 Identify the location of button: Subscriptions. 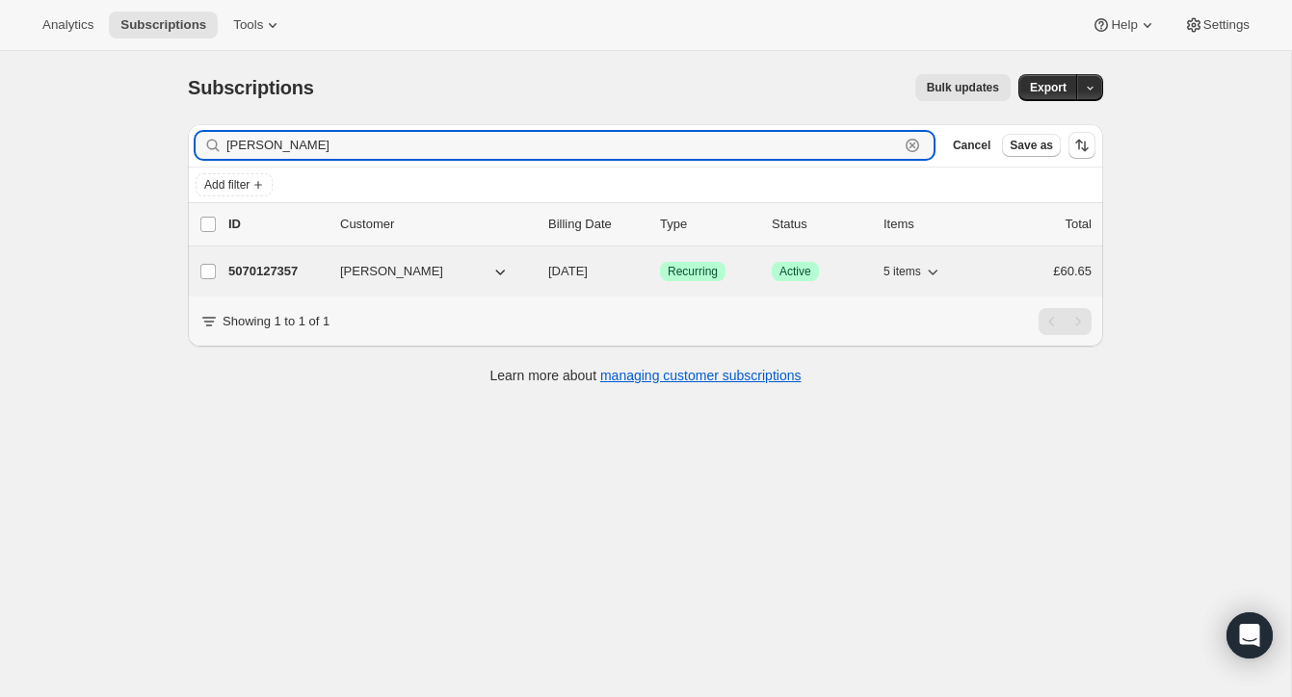
(163, 25).